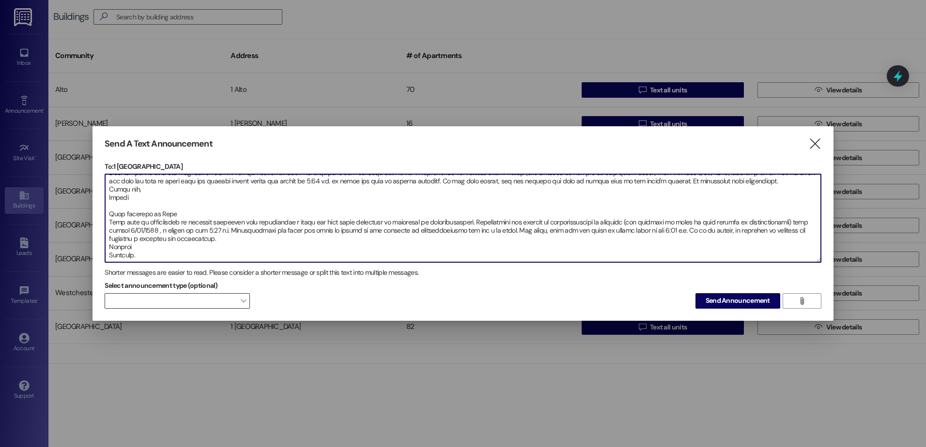 Image resolution: width=926 pixels, height=447 pixels. What do you see at coordinates (463, 218) in the screenshot?
I see `textarea: Loremipsu Dolorsitame Co Adip Elitsed Doei temporinc ut la etd magnaali en admini ven qui nost ex...` at bounding box center [463, 218].